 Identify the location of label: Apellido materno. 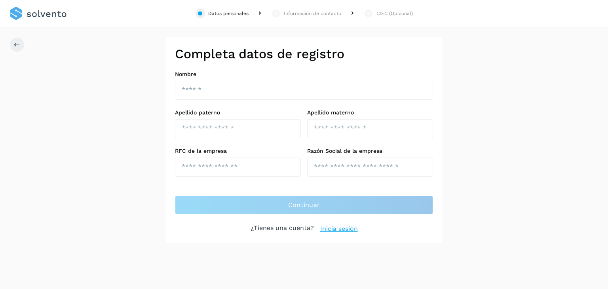
(370, 112).